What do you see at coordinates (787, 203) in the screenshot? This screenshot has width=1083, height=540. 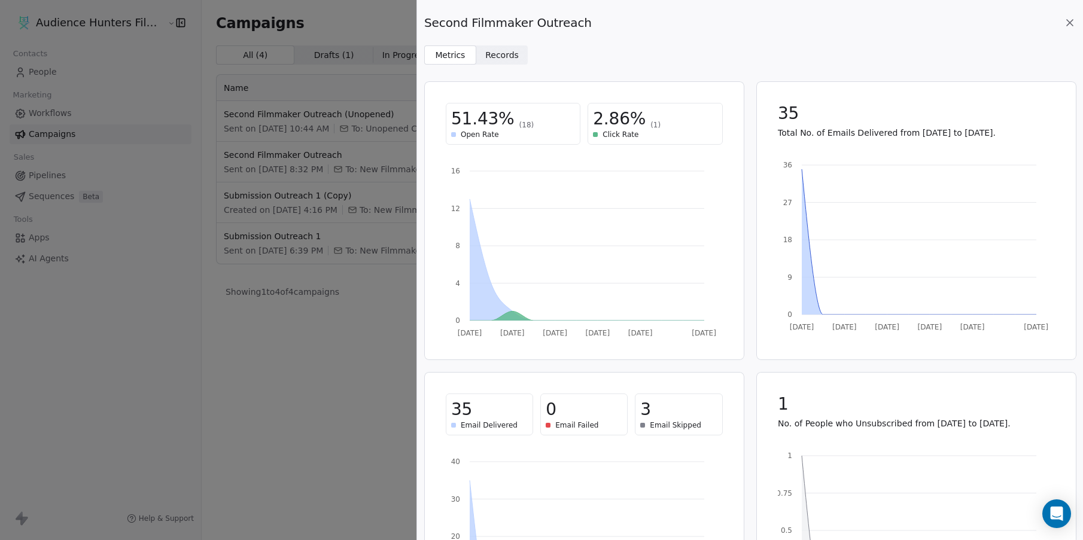 I see `tspan: 27` at bounding box center [787, 203].